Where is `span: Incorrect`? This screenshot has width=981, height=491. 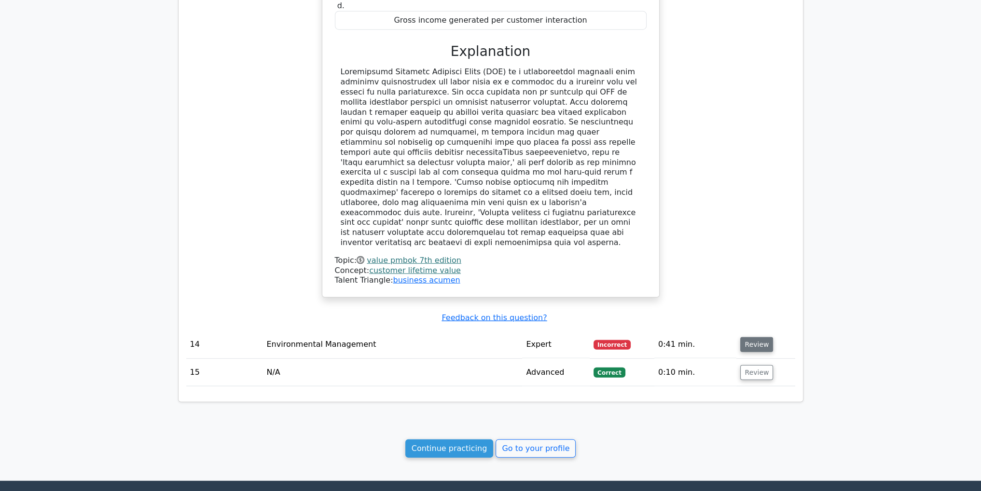 span: Incorrect is located at coordinates (612, 345).